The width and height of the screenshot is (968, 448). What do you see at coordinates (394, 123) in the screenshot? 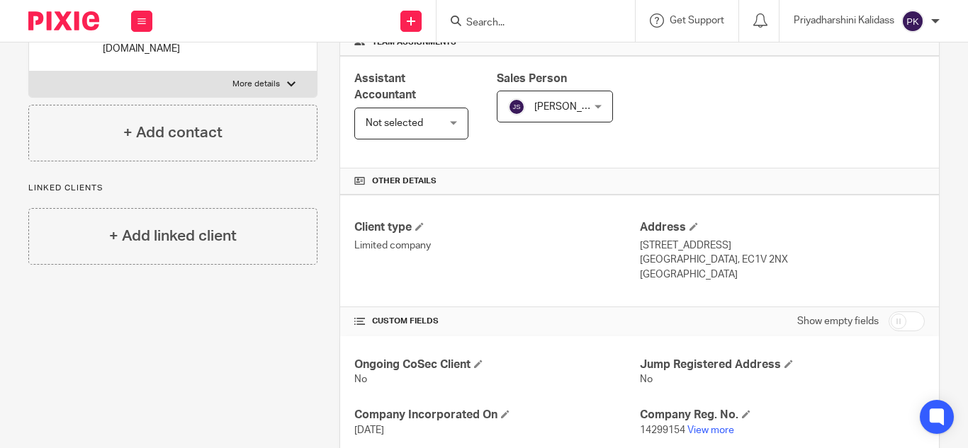
I see `span: Not selected` at bounding box center [394, 123].